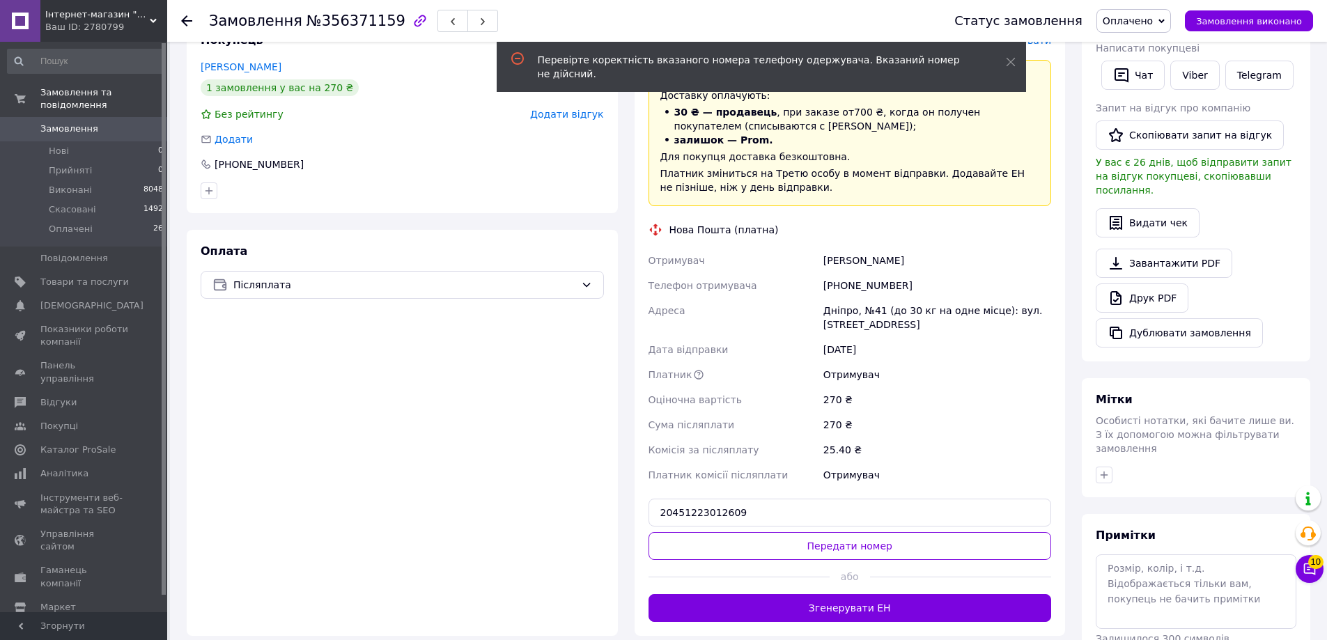 The image size is (1327, 640). Describe the element at coordinates (84, 504) in the screenshot. I see `span: Інструменти веб-майстра та SEO` at that location.